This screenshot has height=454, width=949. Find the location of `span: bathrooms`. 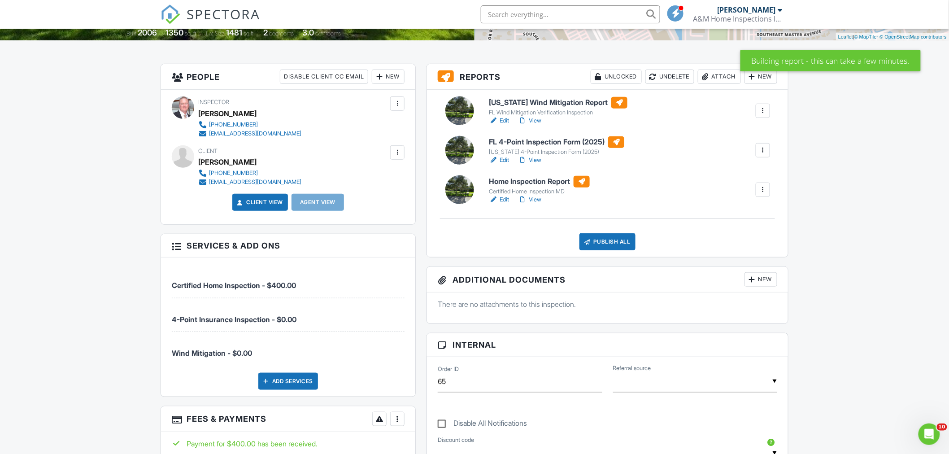

span: bathrooms is located at coordinates (328, 33).